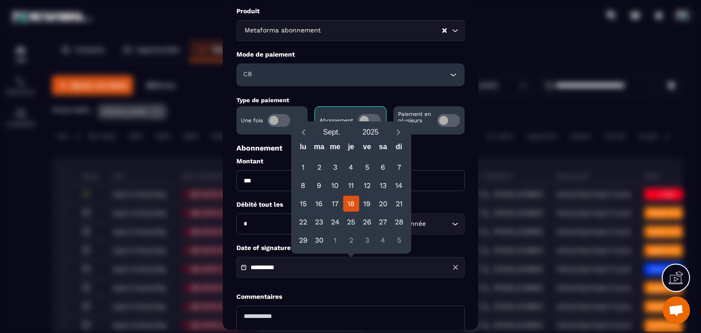  I want to click on div: 26, so click(367, 222).